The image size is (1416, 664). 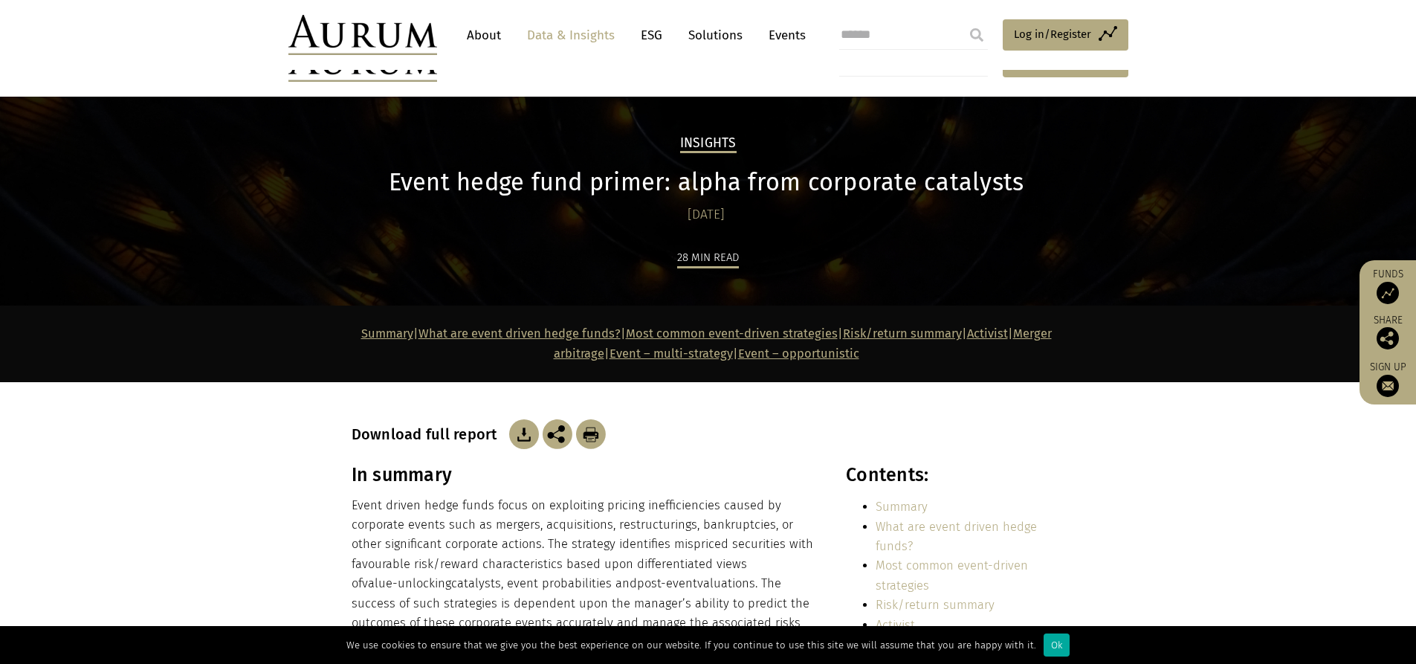 What do you see at coordinates (977, 35) in the screenshot?
I see `input: Submit` at bounding box center [977, 35].